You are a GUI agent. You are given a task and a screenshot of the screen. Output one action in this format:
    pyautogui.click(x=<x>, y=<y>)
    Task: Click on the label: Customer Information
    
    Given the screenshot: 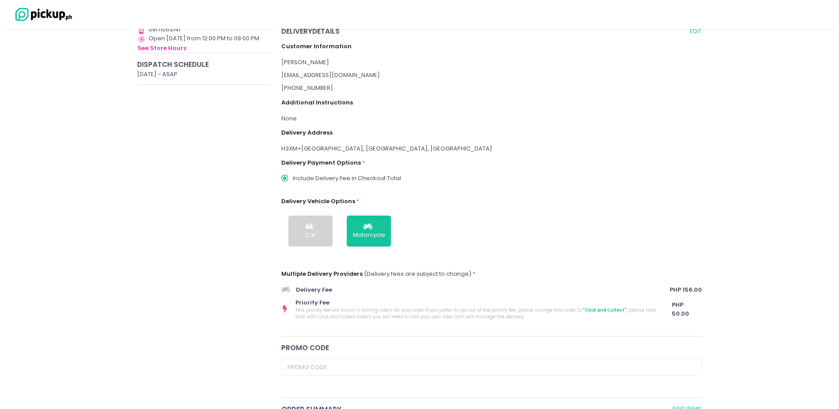 What is the action you would take?
    pyautogui.click(x=316, y=46)
    